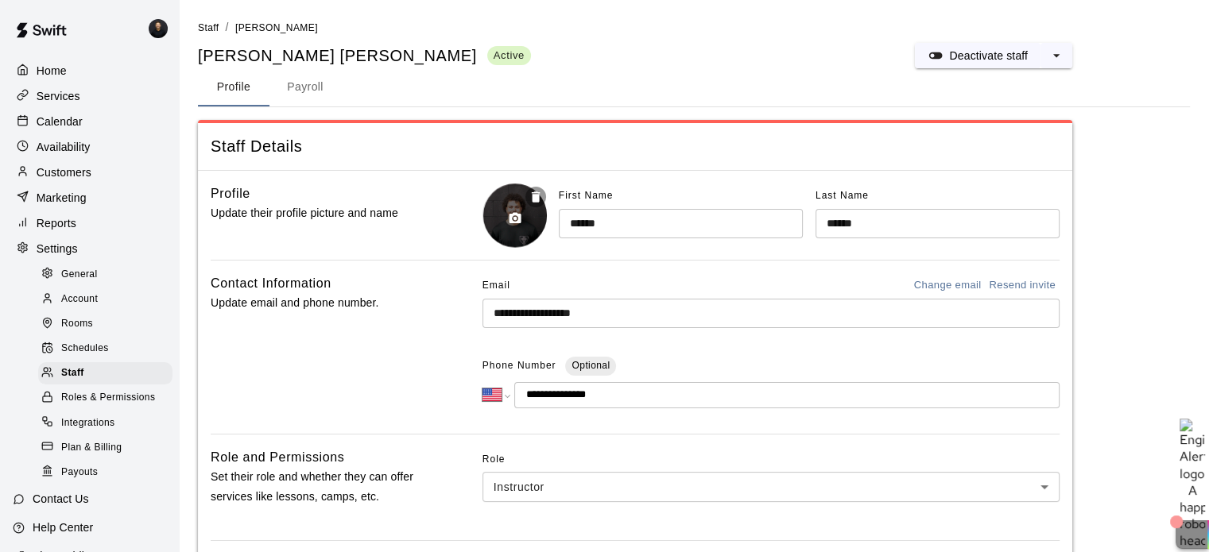 This screenshot has width=1209, height=552. Describe the element at coordinates (108, 274) in the screenshot. I see `a: General` at that location.